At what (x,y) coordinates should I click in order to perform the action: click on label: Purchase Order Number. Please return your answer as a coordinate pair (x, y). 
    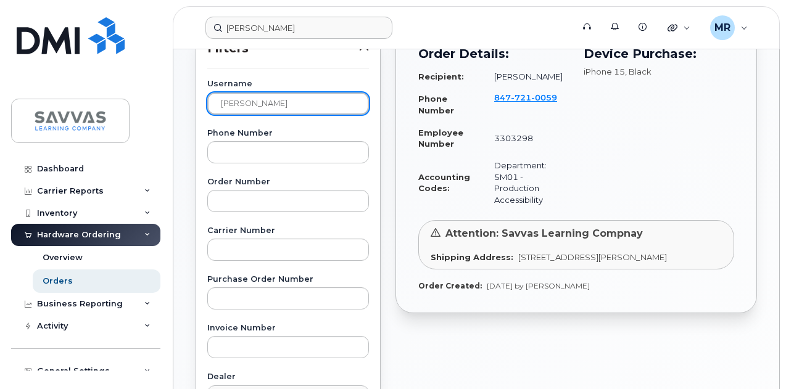
    Looking at the image, I should click on (288, 279).